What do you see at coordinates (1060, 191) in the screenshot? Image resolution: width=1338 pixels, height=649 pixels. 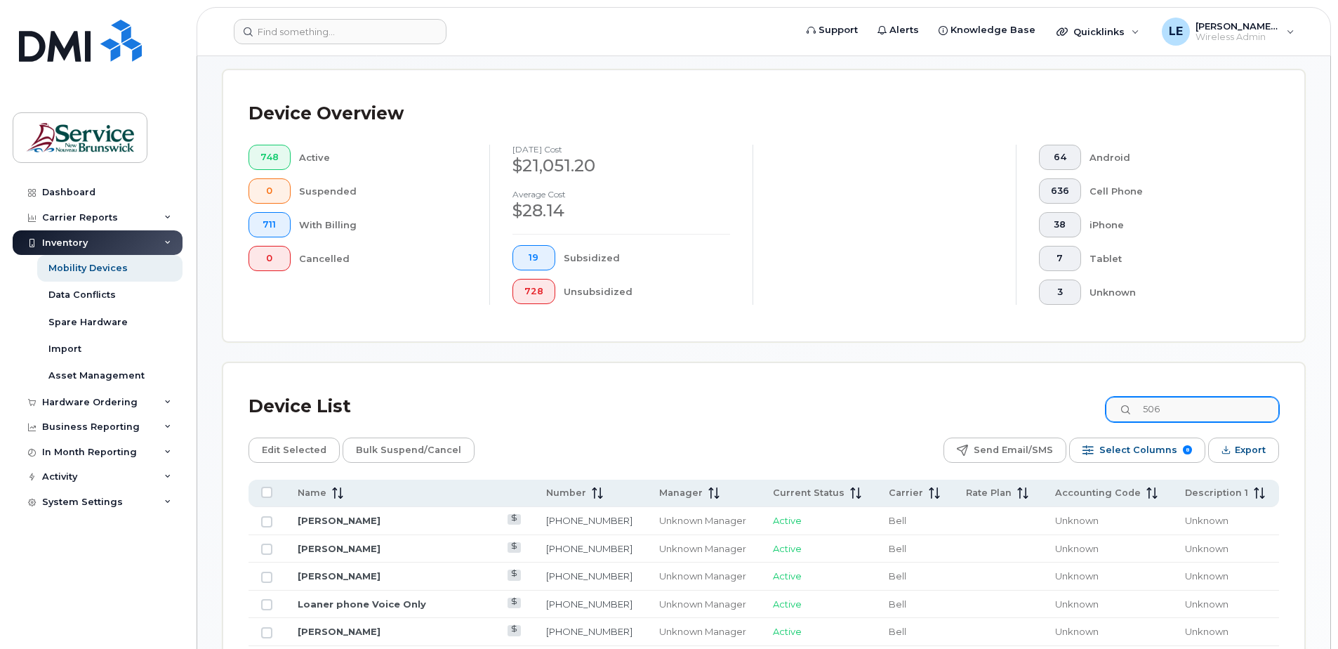 I see `span: 636` at bounding box center [1060, 191].